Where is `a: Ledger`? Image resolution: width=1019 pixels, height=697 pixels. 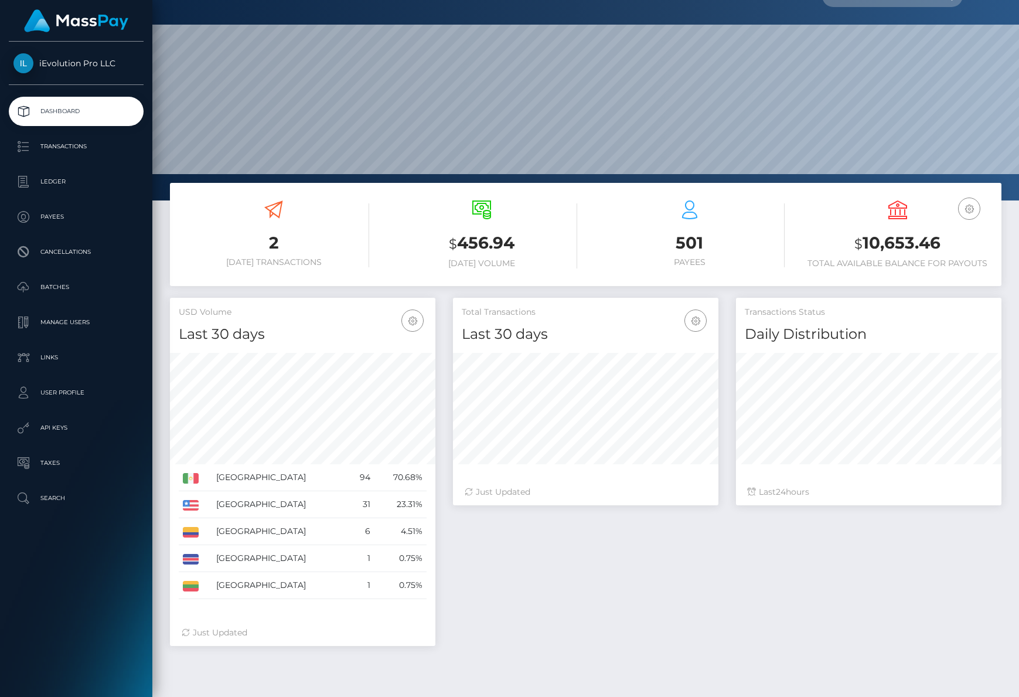 a: Ledger is located at coordinates (76, 182).